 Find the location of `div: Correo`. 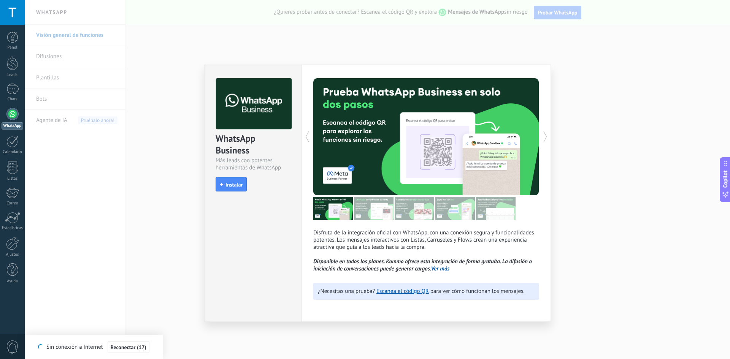

div: Correo is located at coordinates (13, 203).